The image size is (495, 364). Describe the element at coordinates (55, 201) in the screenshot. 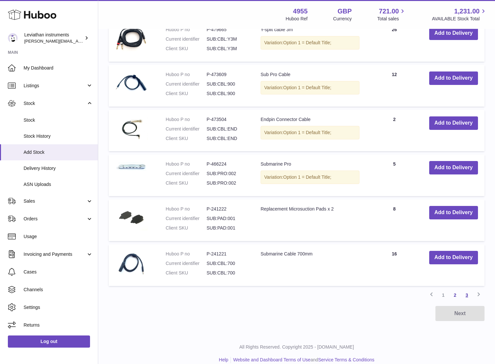

I see `span: Sales` at that location.